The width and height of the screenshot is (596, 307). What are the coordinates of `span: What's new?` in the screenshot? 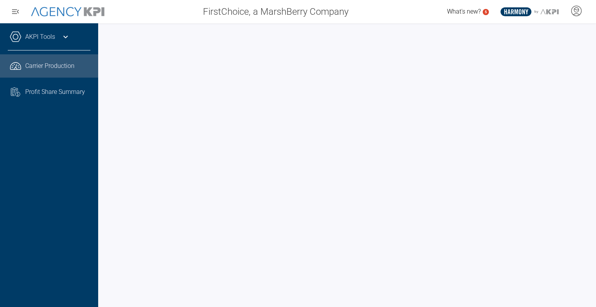 It's located at (463, 11).